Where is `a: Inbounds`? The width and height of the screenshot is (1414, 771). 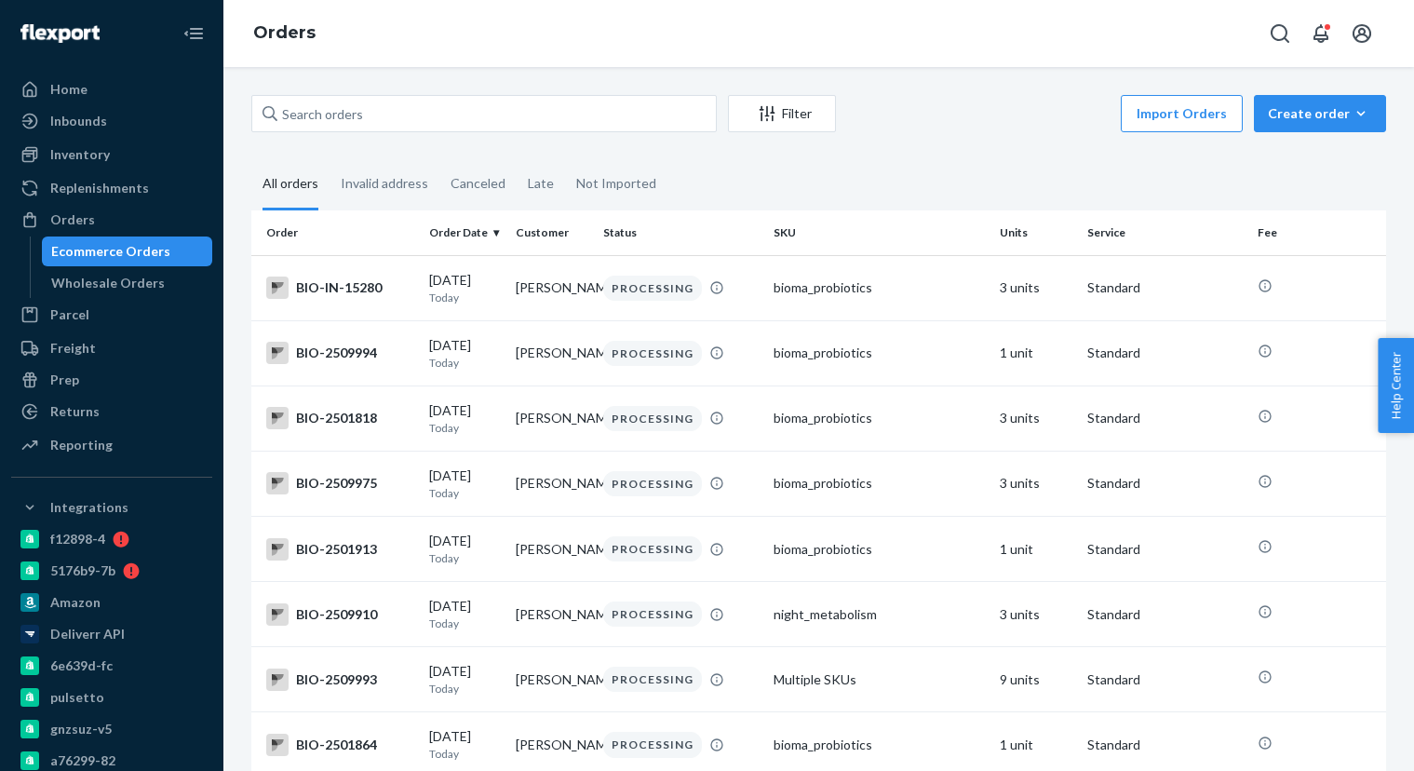
a: Inbounds is located at coordinates (112, 121).